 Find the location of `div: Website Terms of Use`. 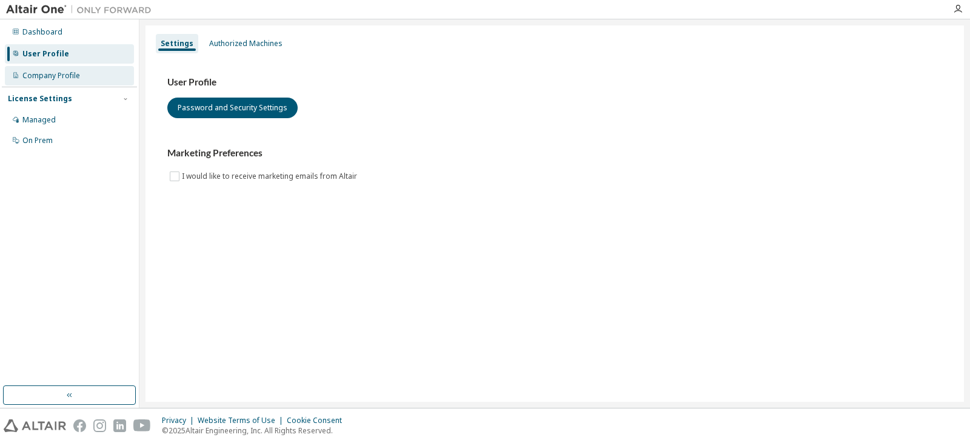

div: Website Terms of Use is located at coordinates (242, 421).